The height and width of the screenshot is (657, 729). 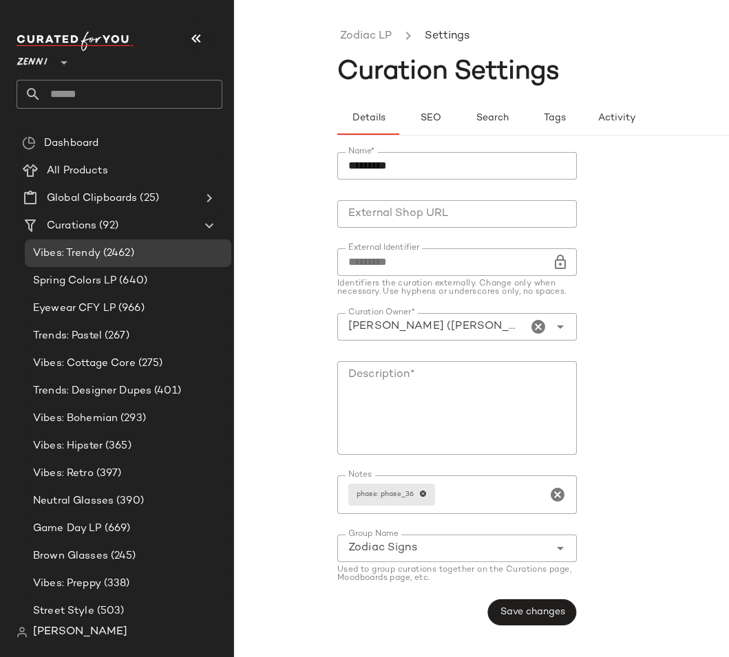 What do you see at coordinates (71, 143) in the screenshot?
I see `span: Dashboard` at bounding box center [71, 143].